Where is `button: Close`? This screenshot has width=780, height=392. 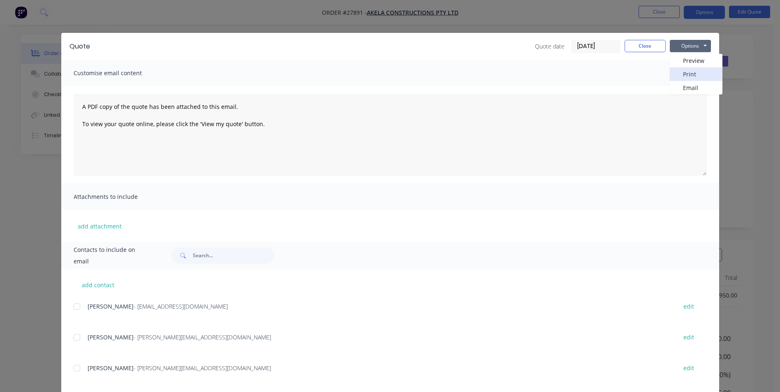
button: Close is located at coordinates (645, 46).